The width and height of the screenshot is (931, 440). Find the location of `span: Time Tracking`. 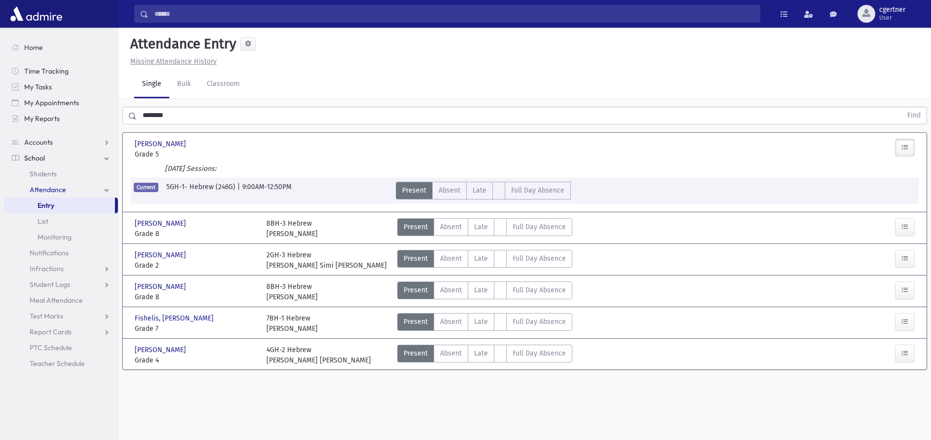

span: Time Tracking is located at coordinates (46, 71).